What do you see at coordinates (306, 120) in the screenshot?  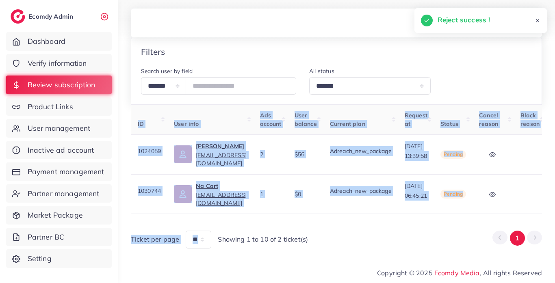 I see `span: User balance` at bounding box center [306, 120].